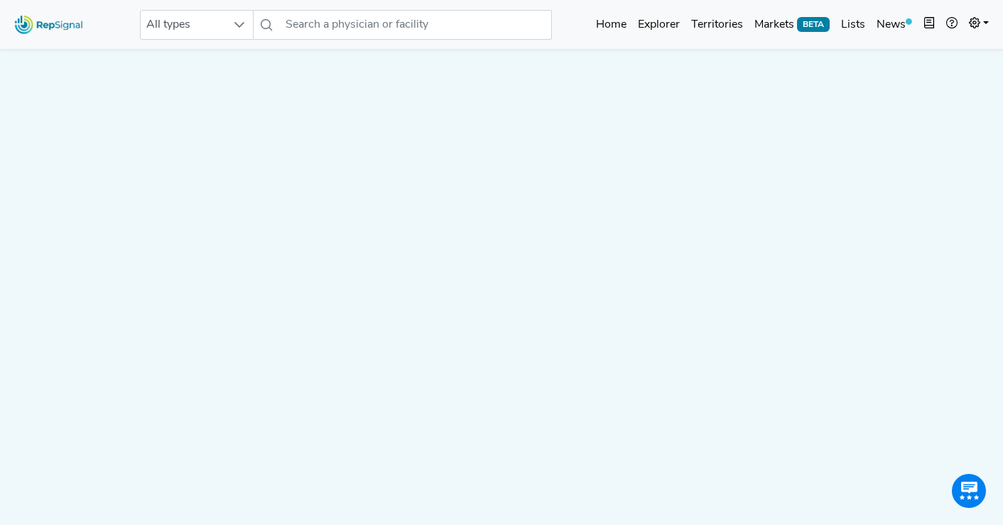 Image resolution: width=1003 pixels, height=525 pixels. Describe the element at coordinates (929, 25) in the screenshot. I see `button: Intel Book` at that location.